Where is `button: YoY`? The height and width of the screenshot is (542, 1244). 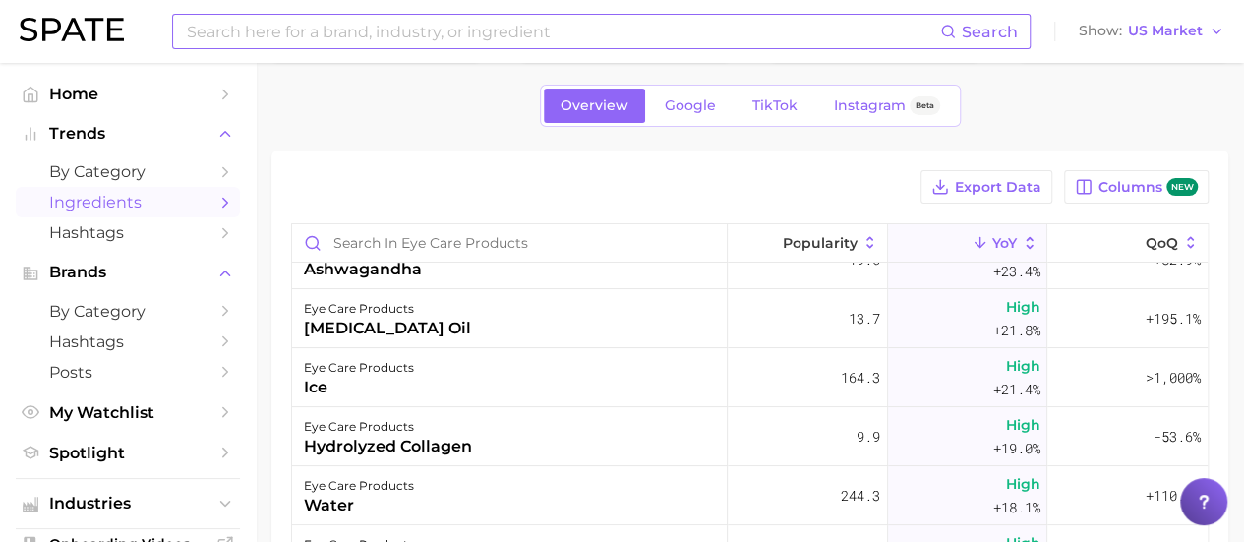
button: YoY is located at coordinates (968, 243).